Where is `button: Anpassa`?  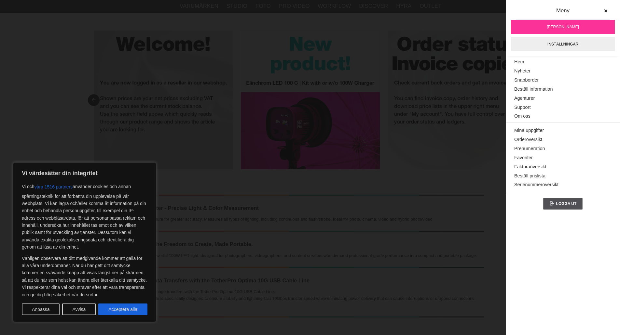
button: Anpassa is located at coordinates (41, 310).